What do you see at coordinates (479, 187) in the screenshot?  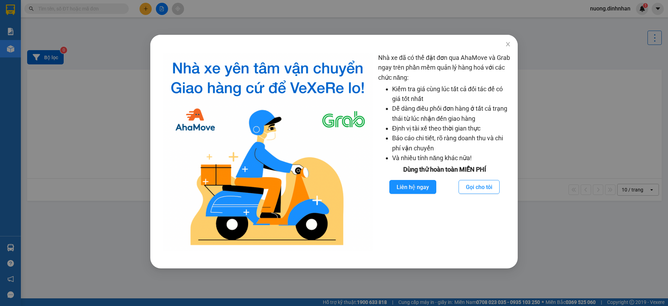 I see `span: Gọi cho tôi` at bounding box center [479, 187].